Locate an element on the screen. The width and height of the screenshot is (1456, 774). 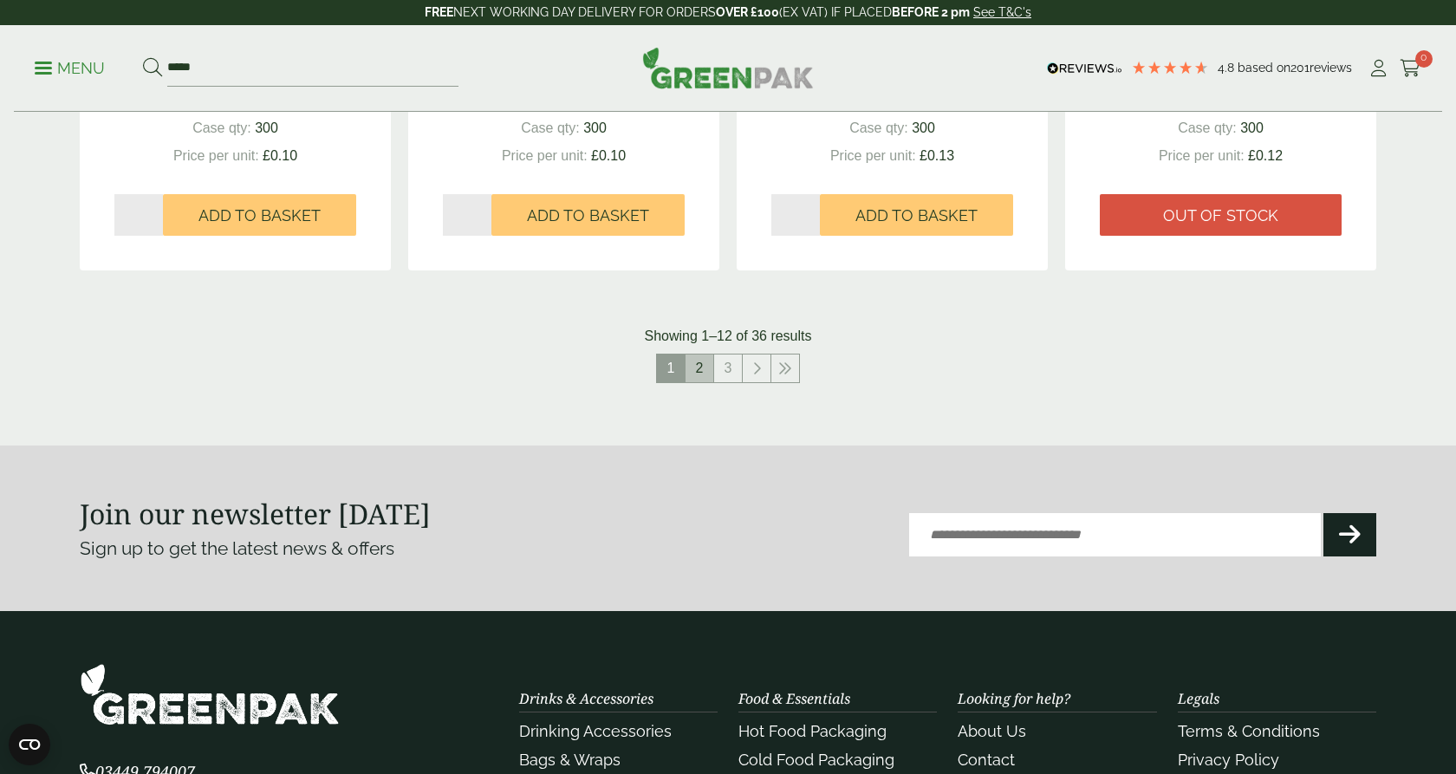
a: Bags & Wraps is located at coordinates (570, 759).